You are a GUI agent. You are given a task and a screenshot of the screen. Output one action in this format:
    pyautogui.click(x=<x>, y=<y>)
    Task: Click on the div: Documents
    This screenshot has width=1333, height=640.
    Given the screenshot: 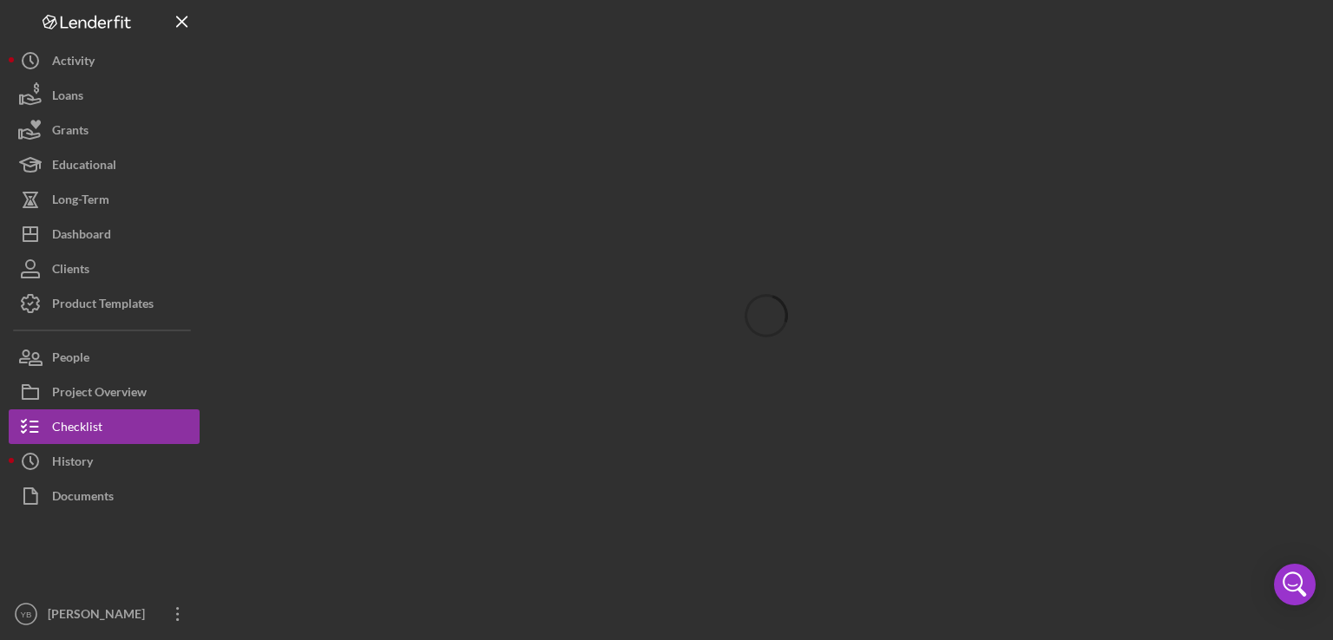 What is the action you would take?
    pyautogui.click(x=82, y=498)
    